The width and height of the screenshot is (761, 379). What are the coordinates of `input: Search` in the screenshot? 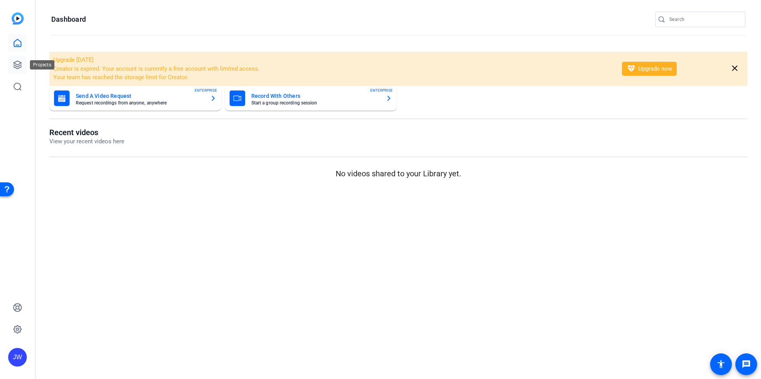 It's located at (704, 19).